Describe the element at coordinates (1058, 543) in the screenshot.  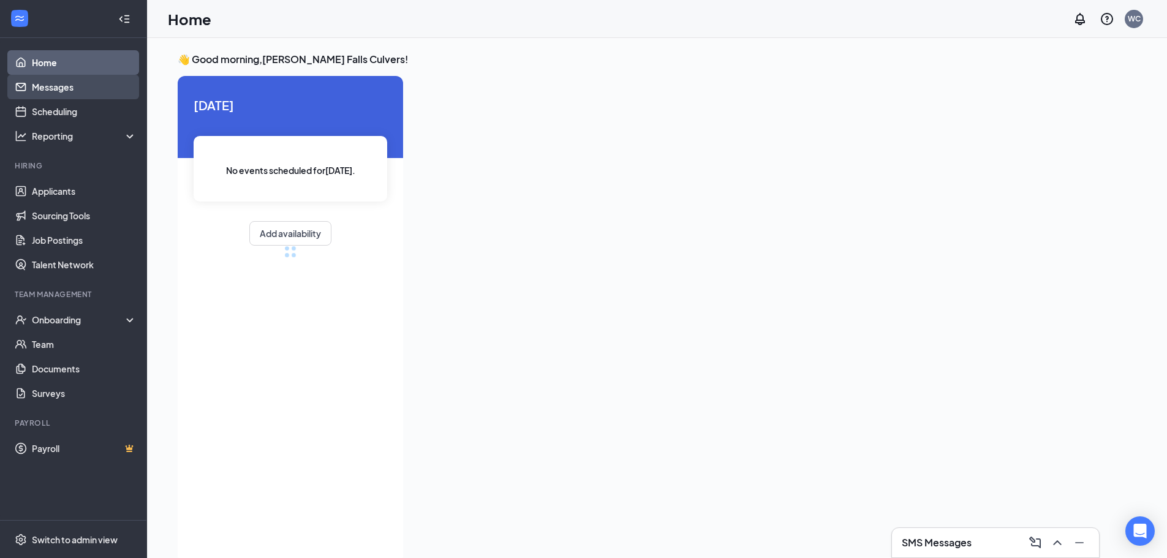
I see `button: ChevronUp` at that location.